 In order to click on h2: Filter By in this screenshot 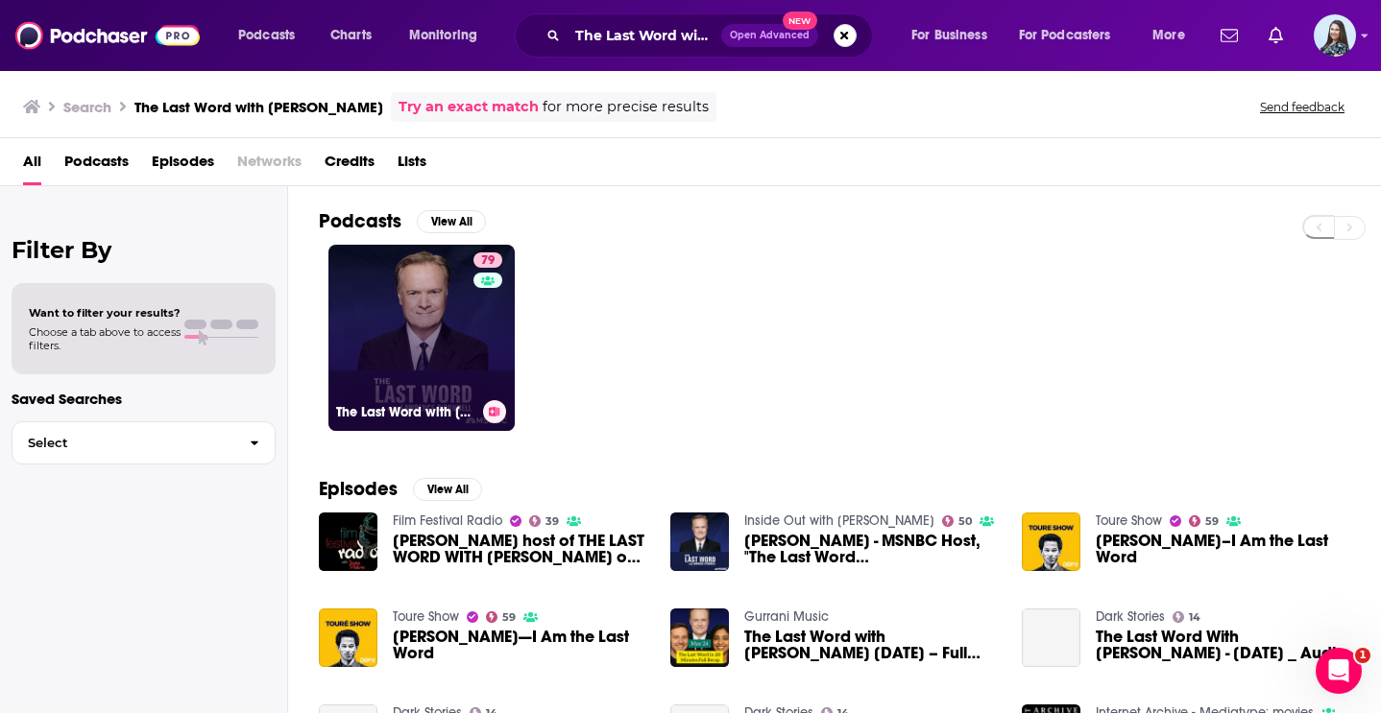, I will do `click(143, 250)`.